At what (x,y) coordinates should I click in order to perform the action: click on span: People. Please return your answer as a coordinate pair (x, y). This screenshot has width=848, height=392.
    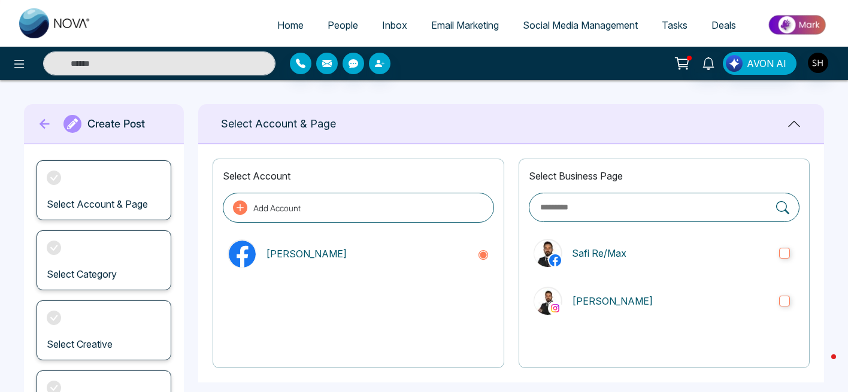
    Looking at the image, I should click on (343, 25).